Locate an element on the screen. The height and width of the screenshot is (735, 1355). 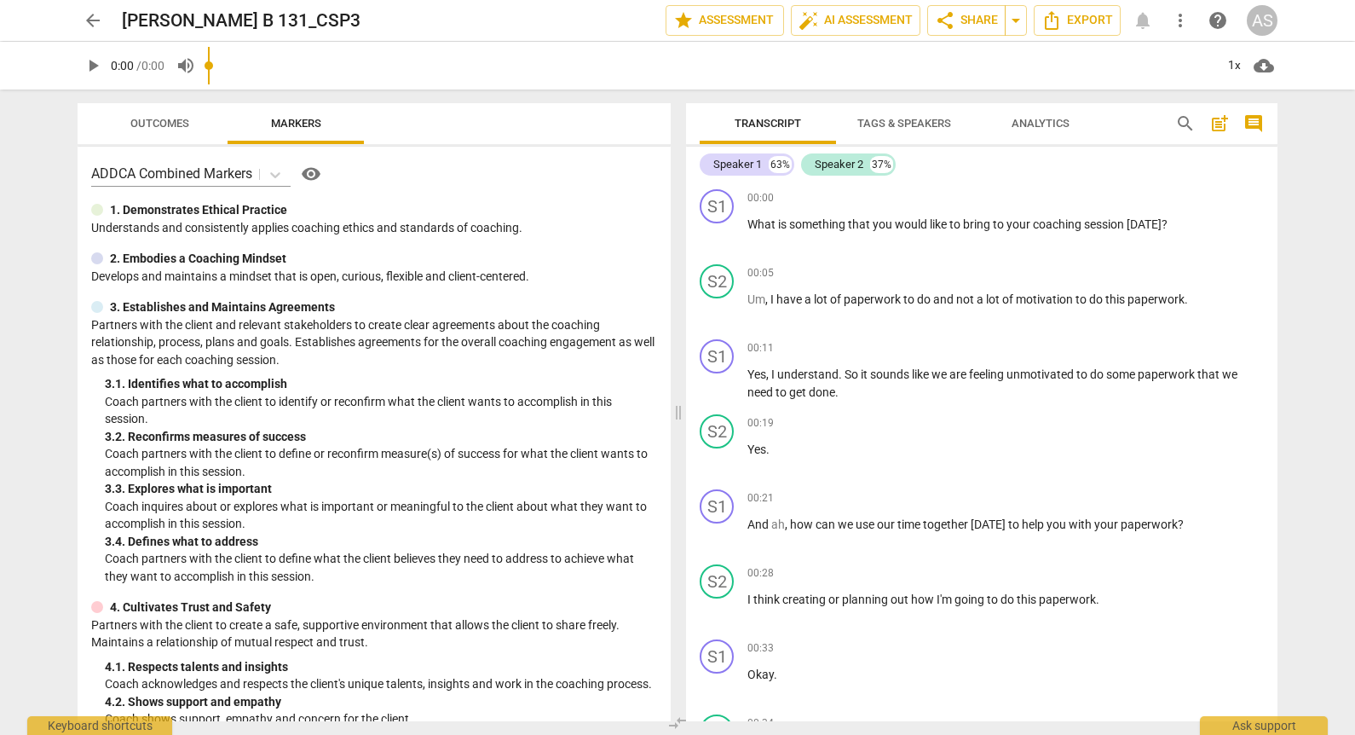
p: Coach acknowledges and respects the client's unique talents, insights and work in the coaching pr... is located at coordinates (381, 684).